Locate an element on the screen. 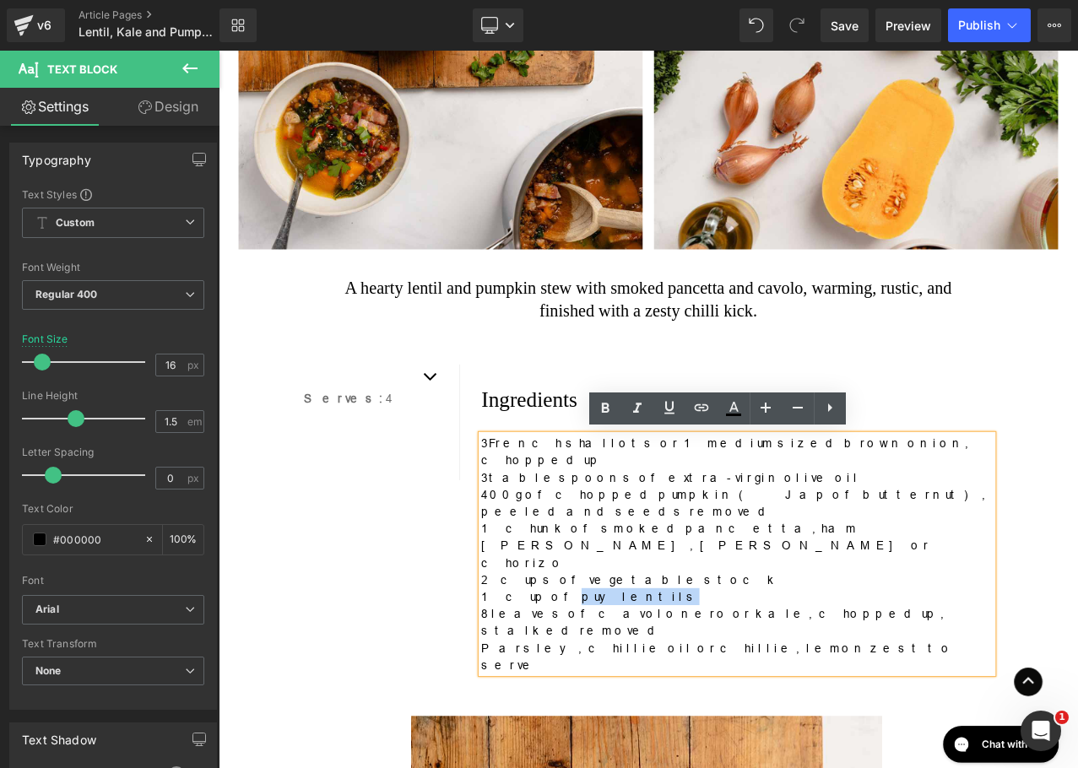  span: Text Block is located at coordinates (82, 69).